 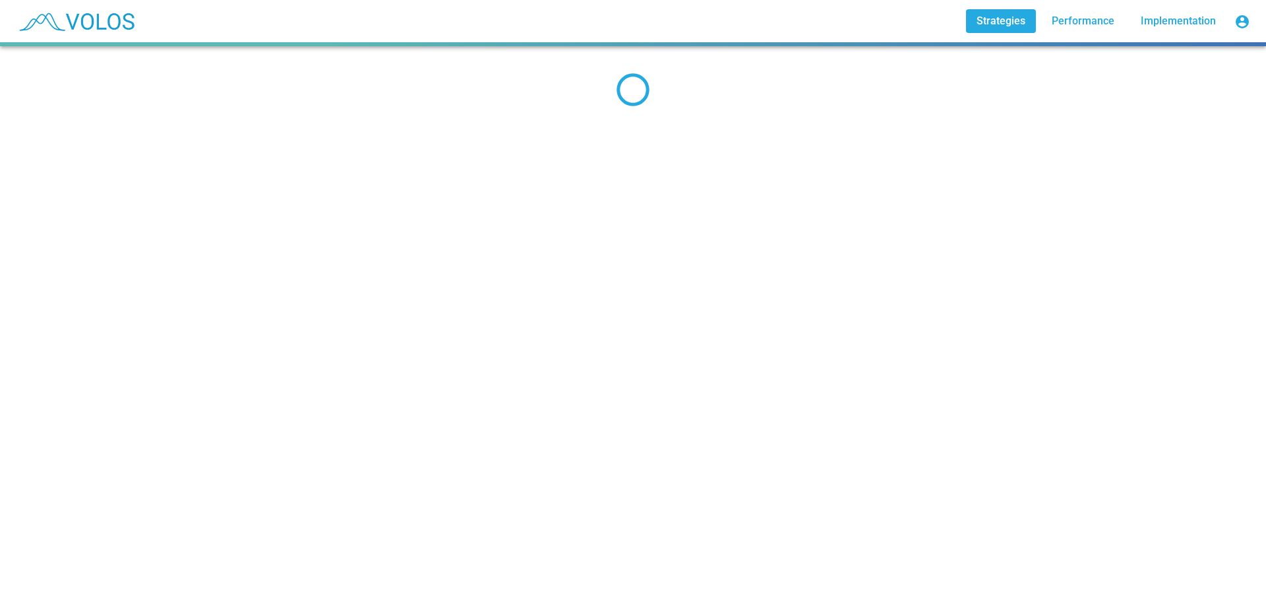 What do you see at coordinates (1243, 22) in the screenshot?
I see `mat-icon: account_circle` at bounding box center [1243, 22].